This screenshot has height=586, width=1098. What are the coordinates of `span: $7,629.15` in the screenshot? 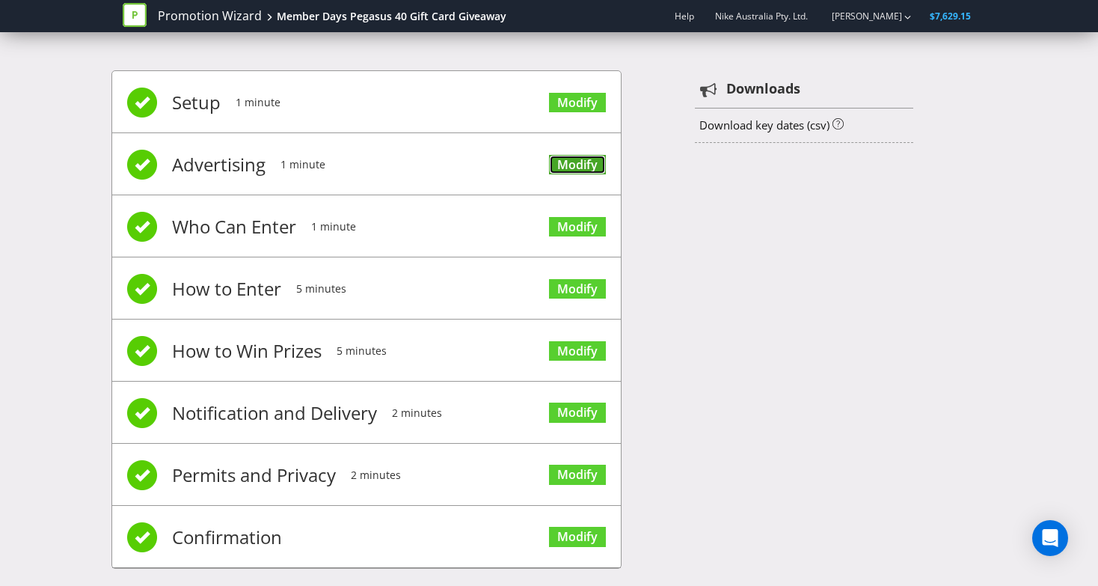 It's located at (950, 16).